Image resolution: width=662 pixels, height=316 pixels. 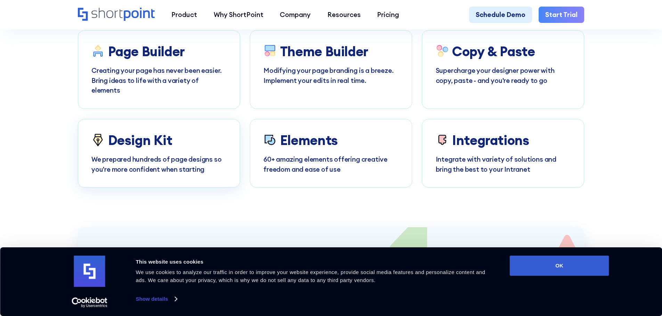 I want to click on a: Elements60+ amazing elements offering creative freedom and ease of use, so click(x=331, y=153).